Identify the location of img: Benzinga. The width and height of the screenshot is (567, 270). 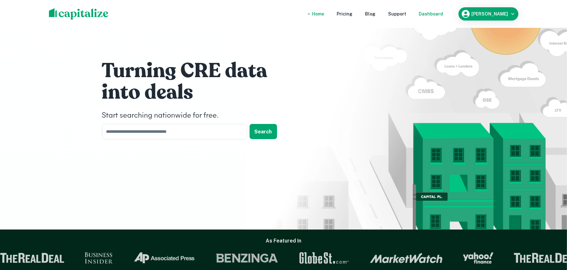
(247, 258).